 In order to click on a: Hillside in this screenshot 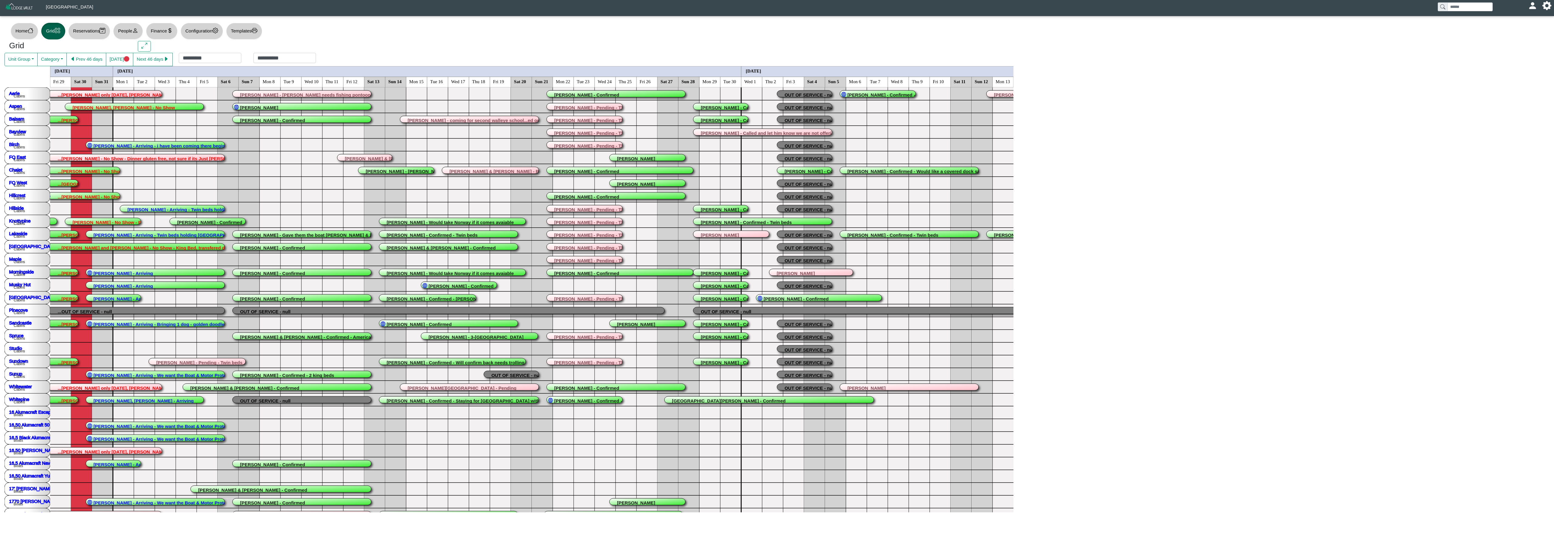, I will do `click(16, 208)`.